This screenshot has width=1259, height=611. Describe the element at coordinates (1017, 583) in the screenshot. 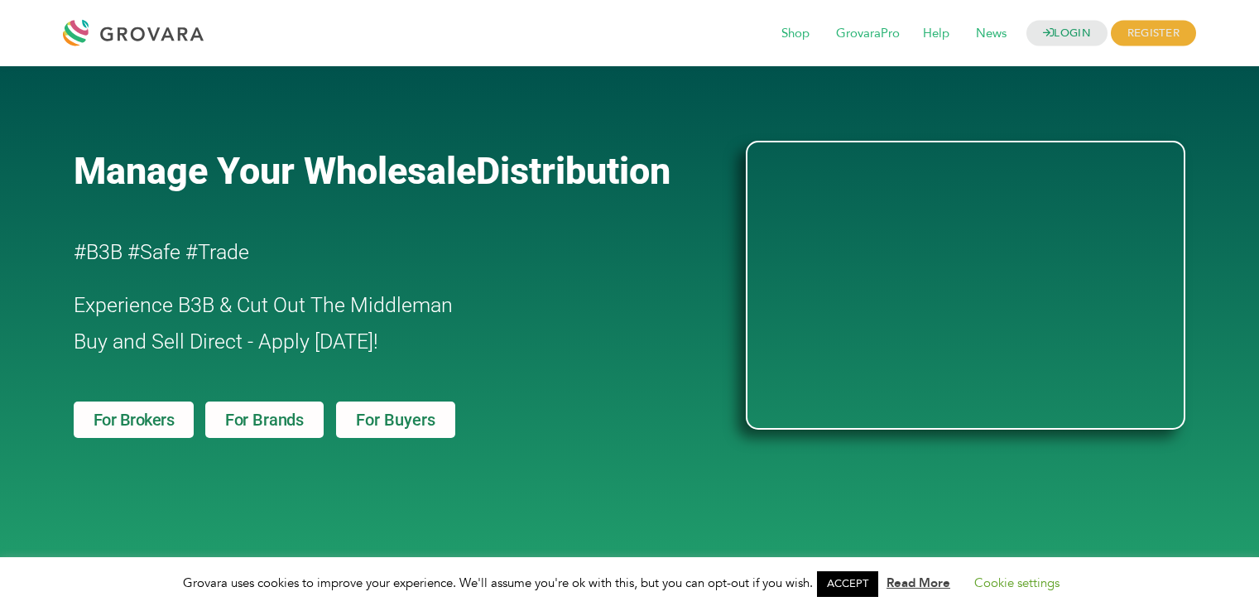

I see `a: Cookie settings` at that location.